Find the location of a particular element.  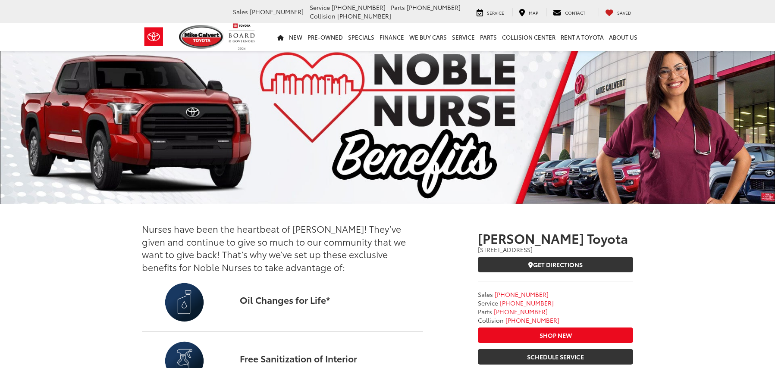

img: Mike Calvert Toyota is located at coordinates (202, 37).